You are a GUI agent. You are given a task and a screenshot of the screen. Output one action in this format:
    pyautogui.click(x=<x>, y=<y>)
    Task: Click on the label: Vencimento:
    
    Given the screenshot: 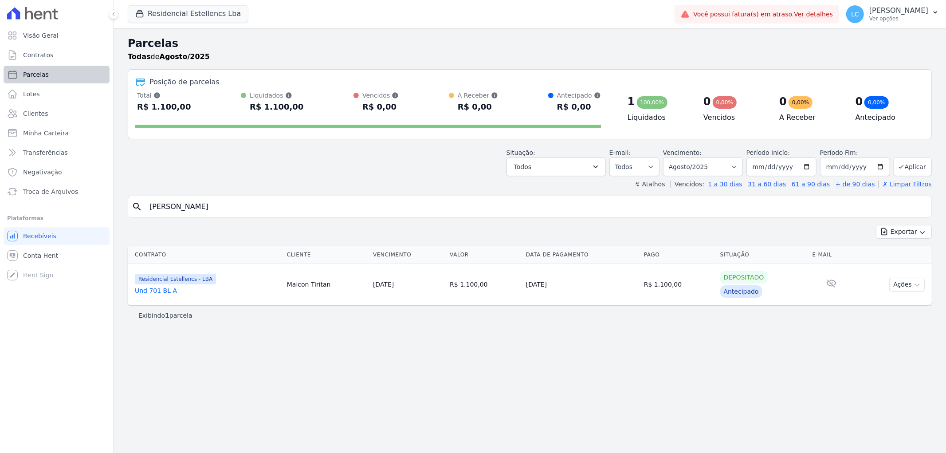 What is the action you would take?
    pyautogui.click(x=682, y=153)
    